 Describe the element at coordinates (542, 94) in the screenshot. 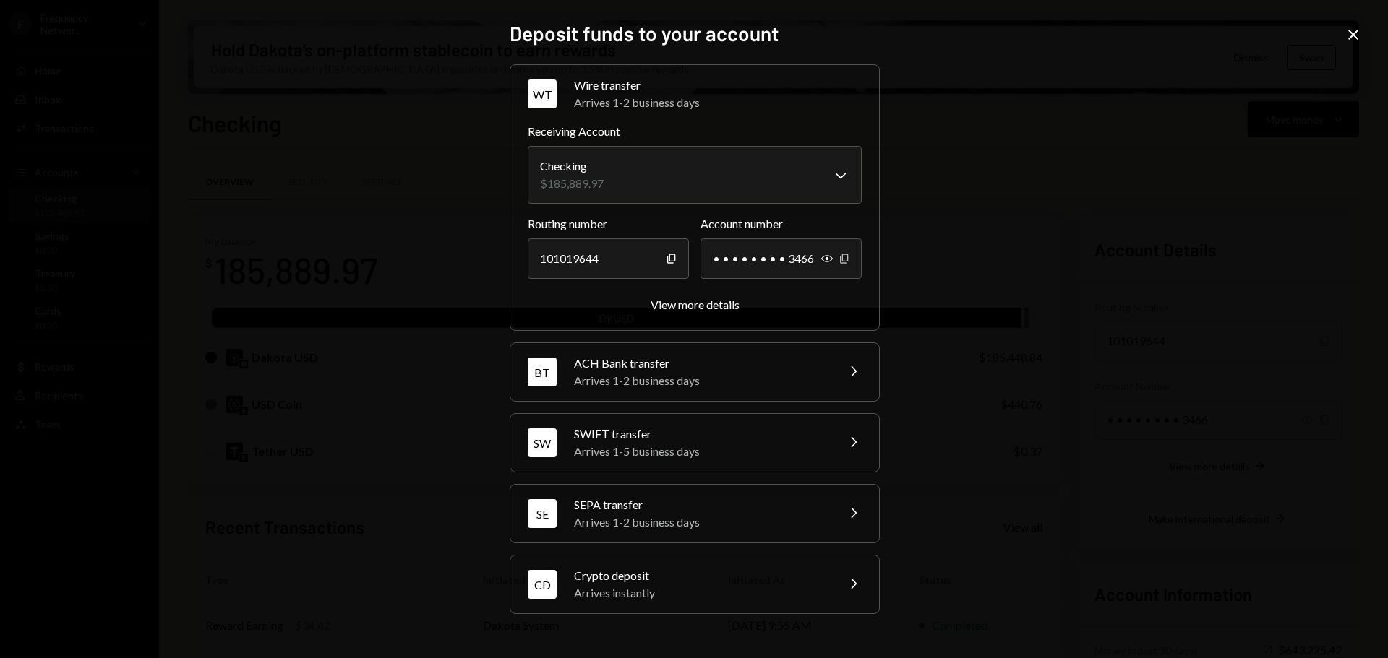

I see `div: WT` at that location.